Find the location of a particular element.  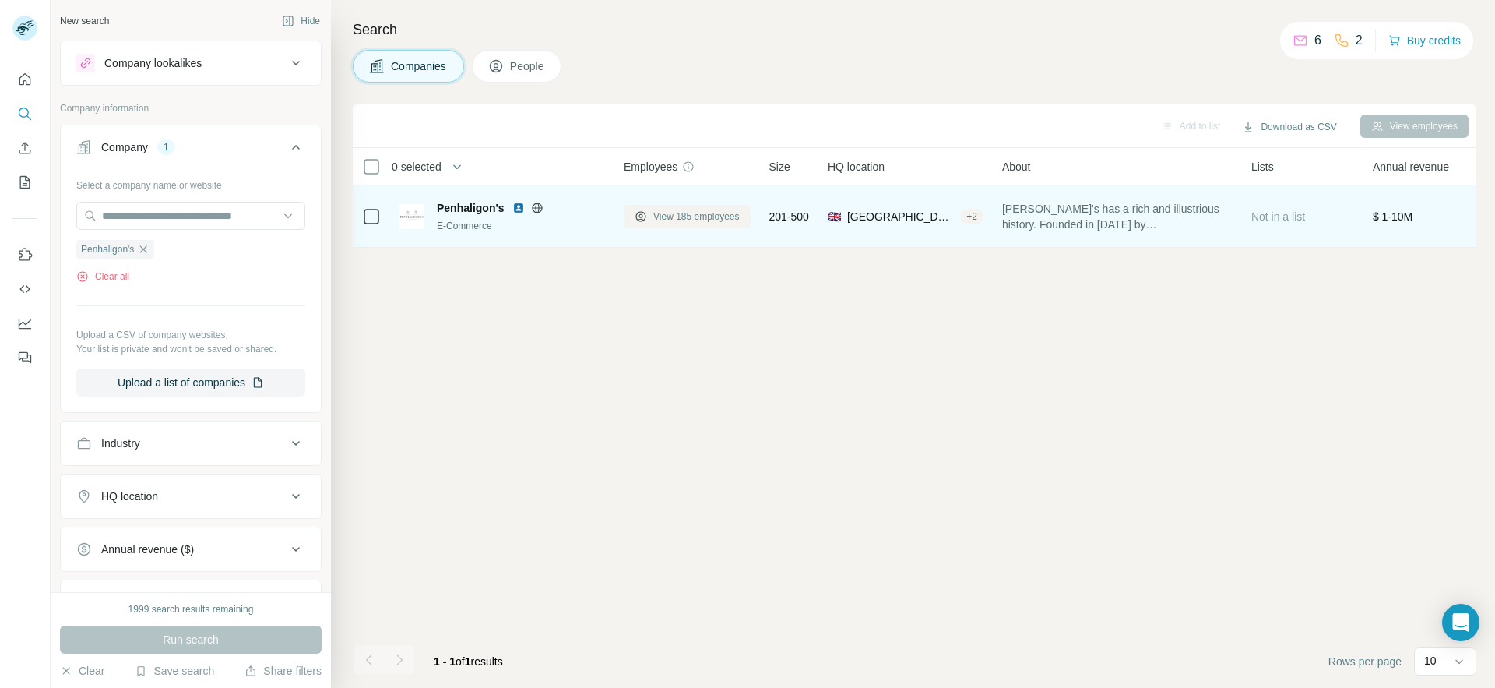

div: + 2 is located at coordinates (972, 217).